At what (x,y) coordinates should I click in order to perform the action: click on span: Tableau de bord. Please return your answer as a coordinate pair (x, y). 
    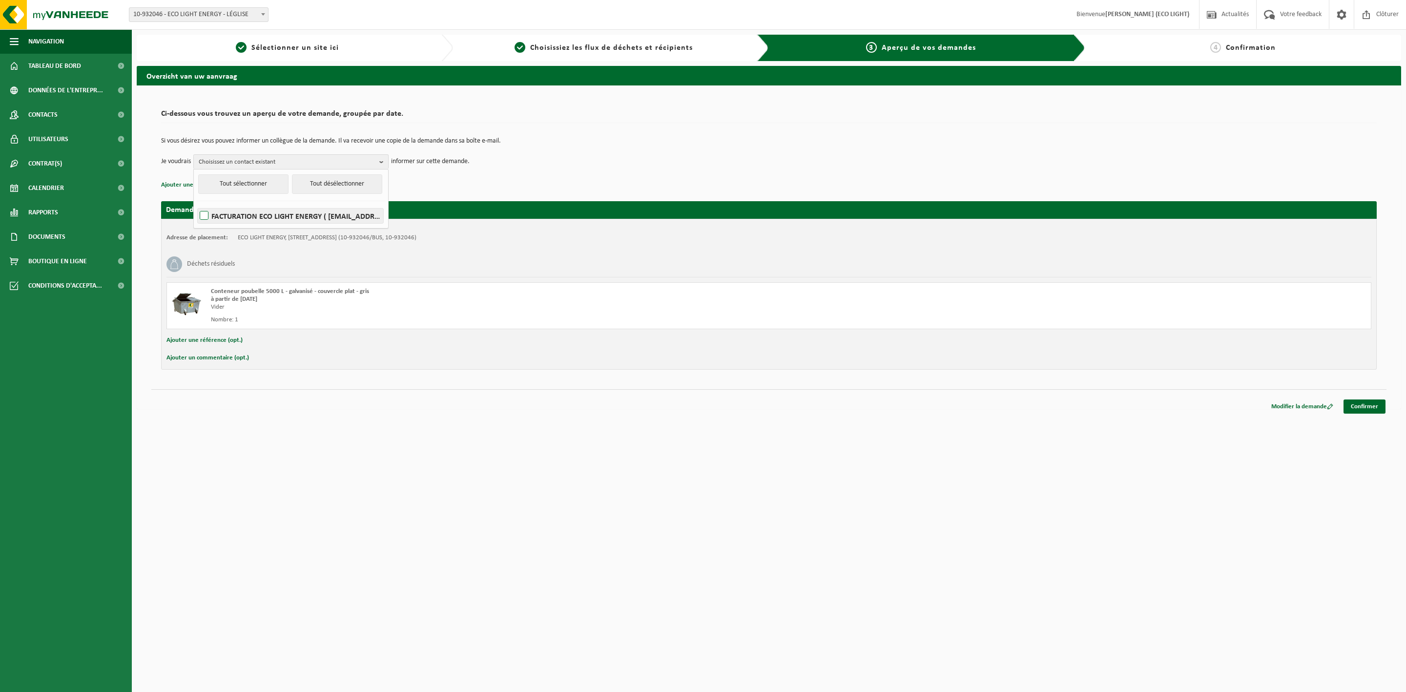
    Looking at the image, I should click on (55, 66).